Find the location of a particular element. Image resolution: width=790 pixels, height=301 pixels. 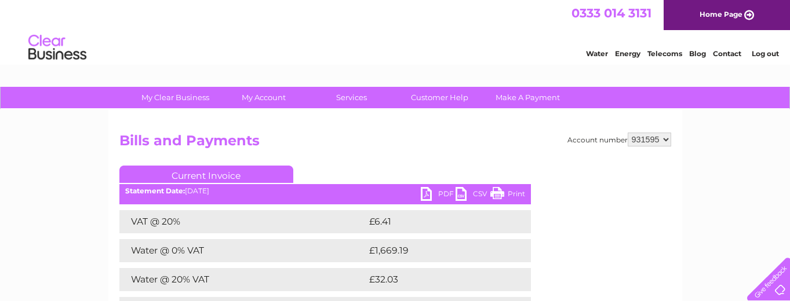

img: logo.png is located at coordinates (57, 48).